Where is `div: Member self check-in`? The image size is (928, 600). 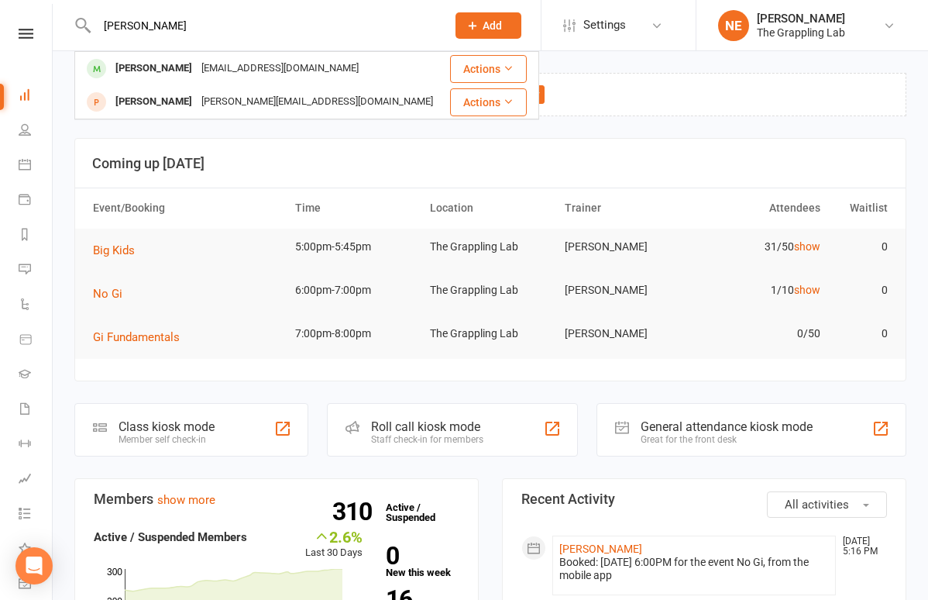
div: Member self check-in is located at coordinates (167, 439).